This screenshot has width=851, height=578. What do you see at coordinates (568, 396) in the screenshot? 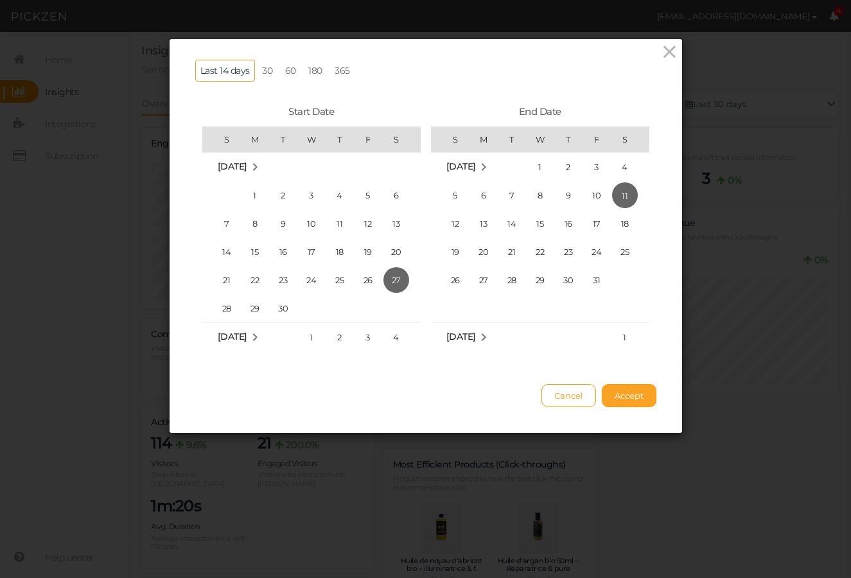
I see `span: Cancel` at bounding box center [568, 396].